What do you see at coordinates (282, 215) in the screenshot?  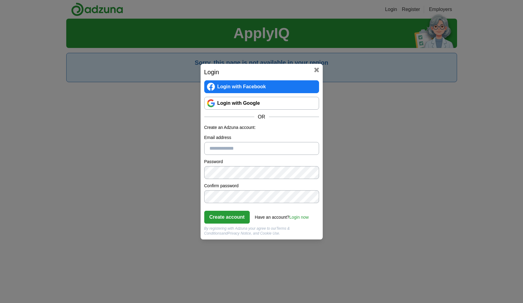 I see `div: Have an account?` at bounding box center [282, 215].